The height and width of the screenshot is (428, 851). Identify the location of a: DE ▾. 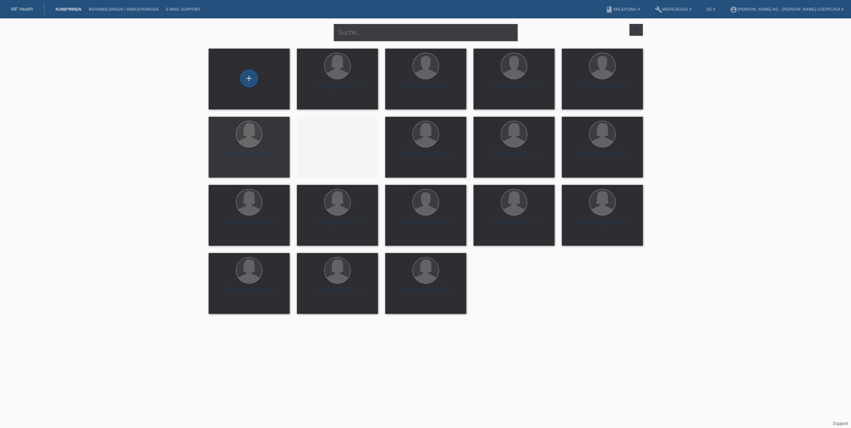
(711, 9).